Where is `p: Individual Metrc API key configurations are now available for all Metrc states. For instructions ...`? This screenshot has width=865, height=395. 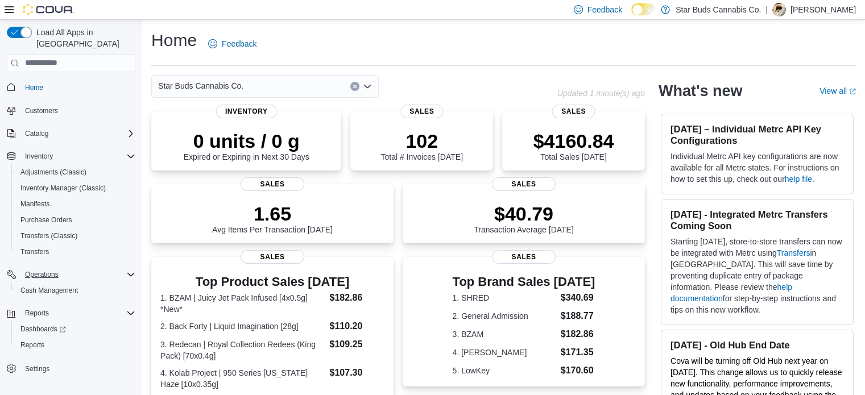 p: Individual Metrc API key configurations are now available for all Metrc states. For instructions ... is located at coordinates (757, 168).